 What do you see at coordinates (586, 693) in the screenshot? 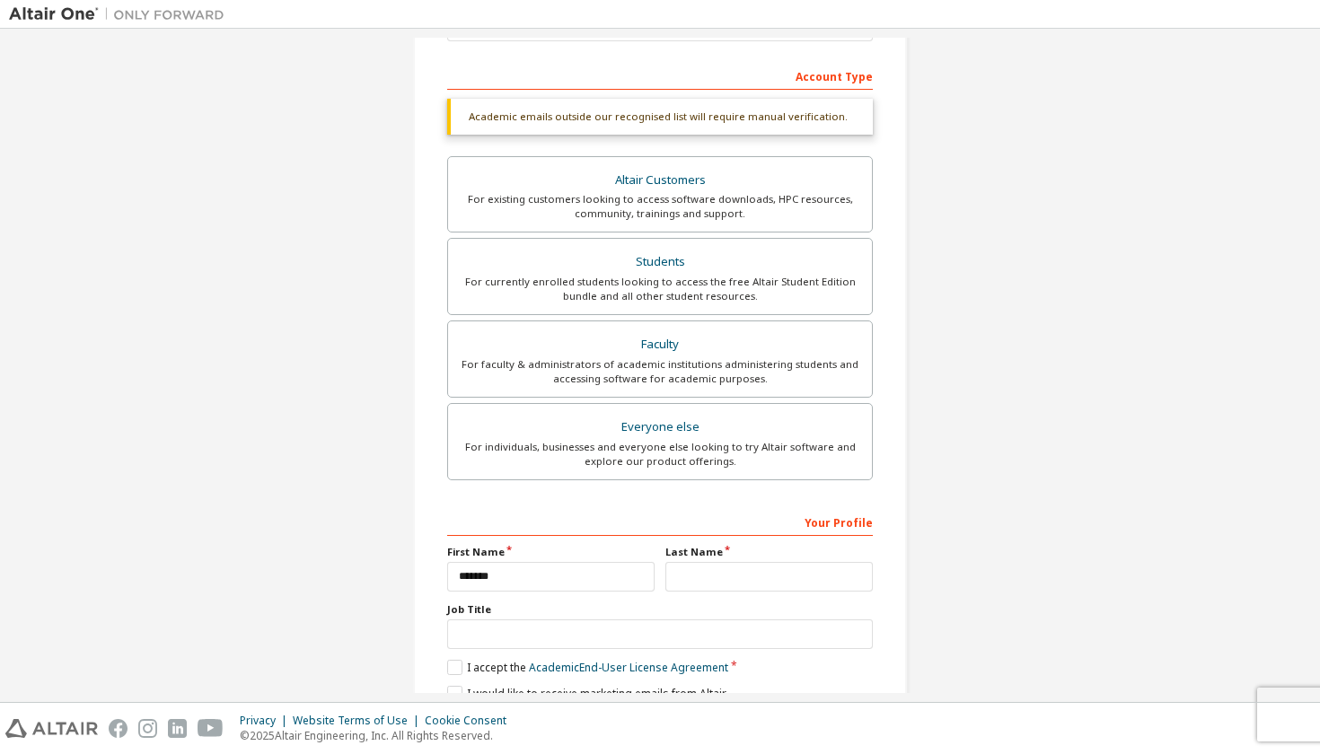
I see `label: I would like to receive marketing emails from Altair` at bounding box center [586, 693].